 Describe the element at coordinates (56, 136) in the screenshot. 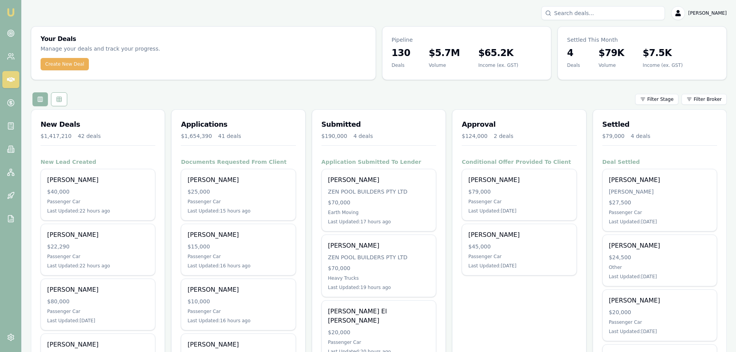

I see `div: $1,417,210` at that location.